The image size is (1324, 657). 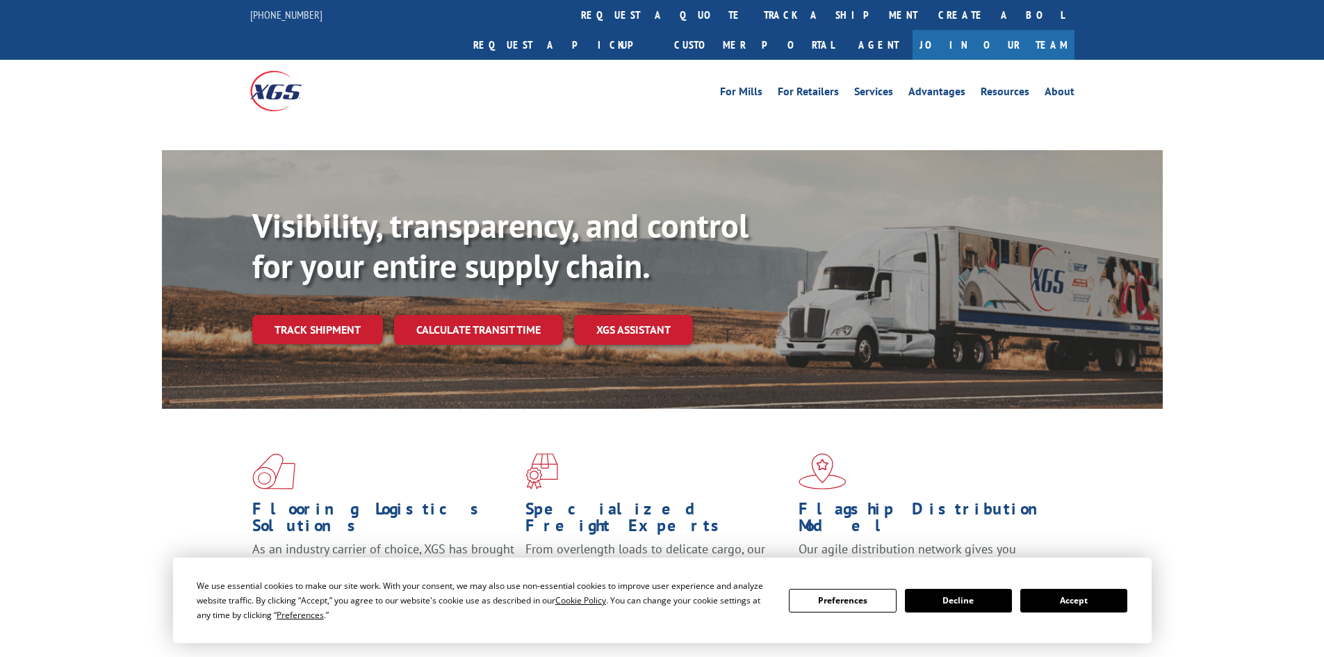 What do you see at coordinates (662, 600) in the screenshot?
I see `div: Cookie Consent Prompt` at bounding box center [662, 600].